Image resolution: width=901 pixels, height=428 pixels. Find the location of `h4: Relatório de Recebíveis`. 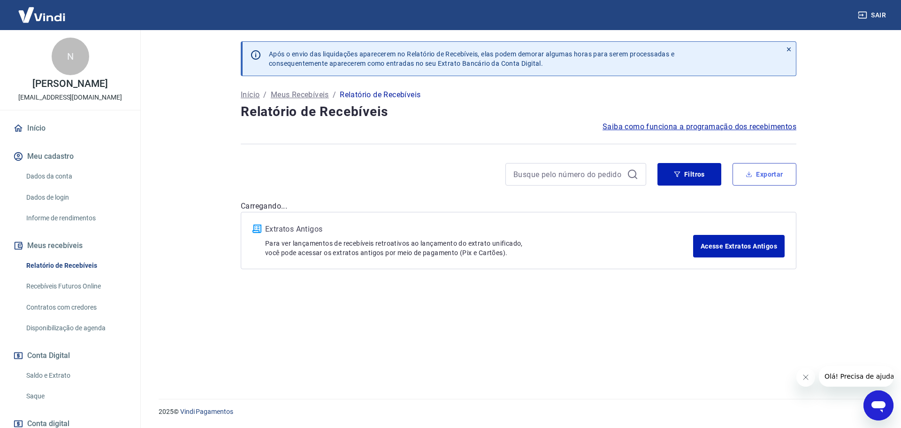

h4: Relatório de Recebíveis is located at coordinates (519, 112).